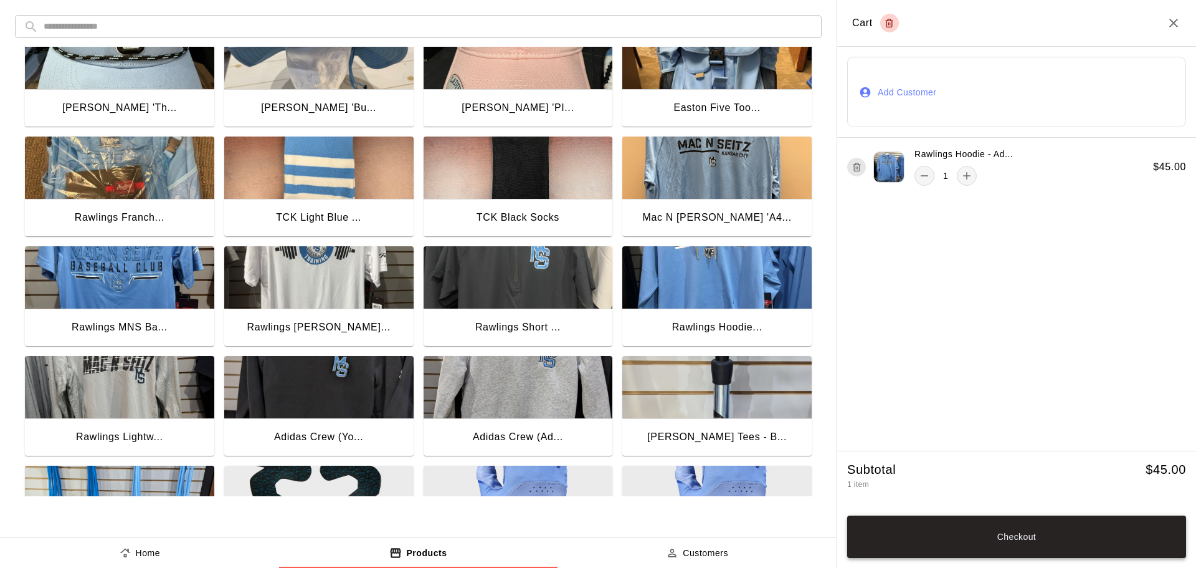  What do you see at coordinates (319, 168) in the screenshot?
I see `img: TCK Light Blue Socks w/ Stripes` at bounding box center [319, 168].